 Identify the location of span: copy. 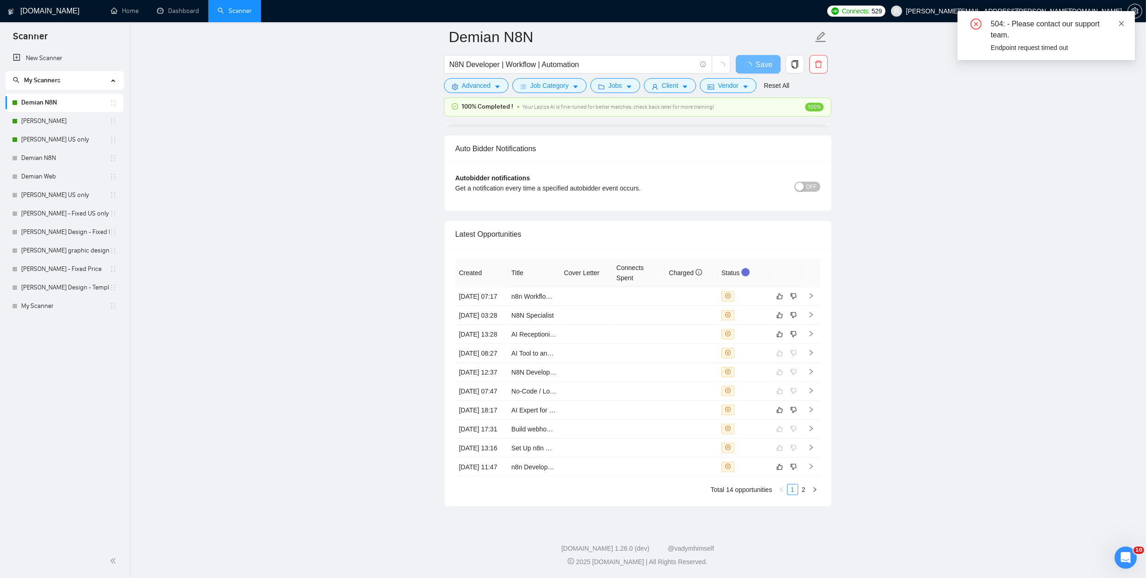
(795, 64).